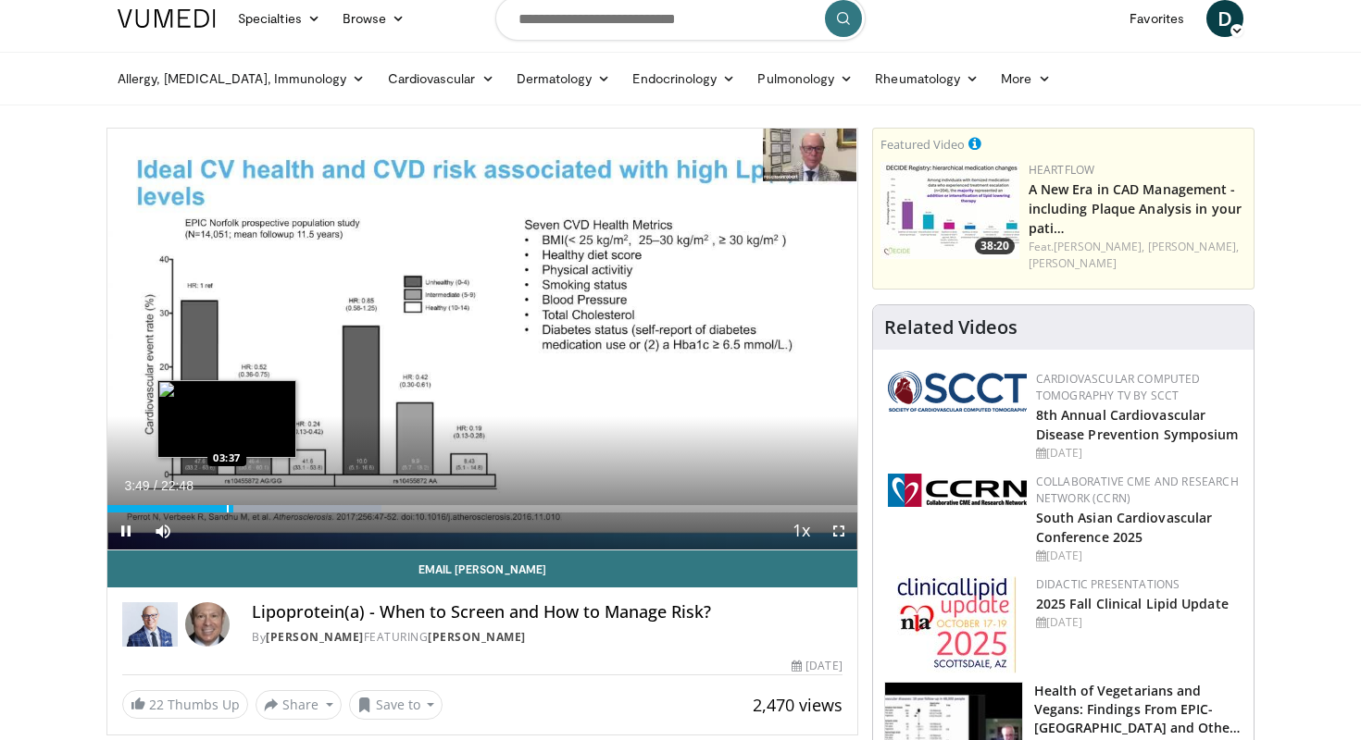  Describe the element at coordinates (950, 210) in the screenshot. I see `a: 38:20` at that location.